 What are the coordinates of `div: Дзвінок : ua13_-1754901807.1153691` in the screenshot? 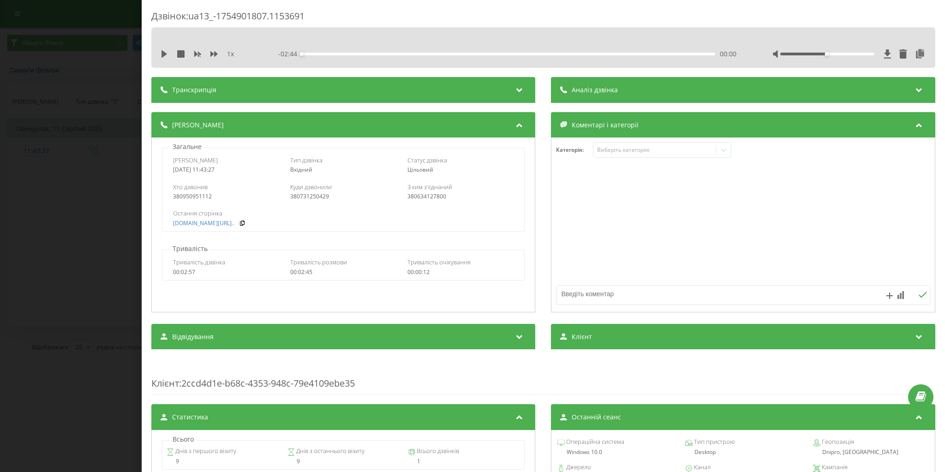 It's located at (543, 18).